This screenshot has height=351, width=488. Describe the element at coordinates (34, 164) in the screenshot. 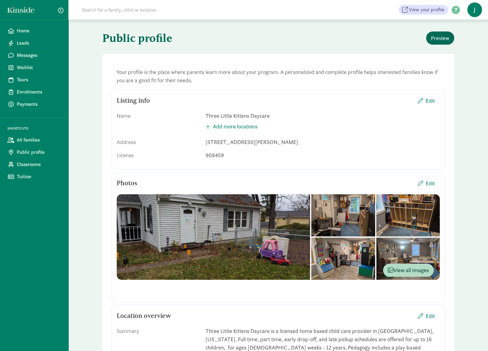

I see `a: Classrooms` at that location.